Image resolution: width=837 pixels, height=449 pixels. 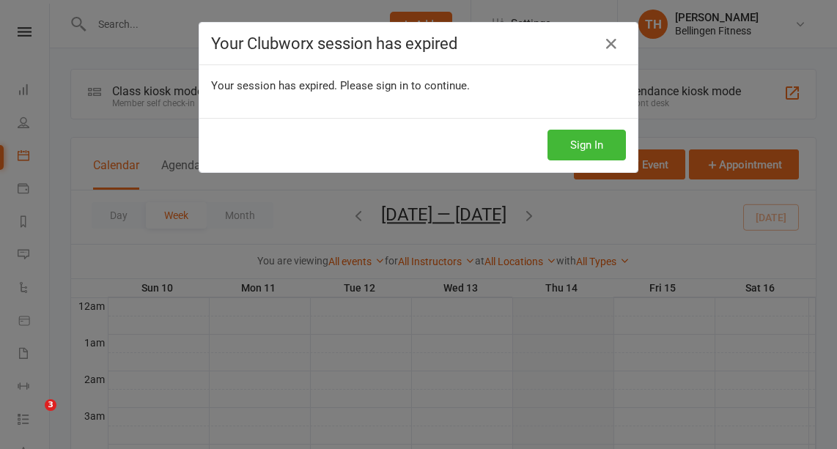 I want to click on span: Your session has expired. Please sign in to continue., so click(x=340, y=86).